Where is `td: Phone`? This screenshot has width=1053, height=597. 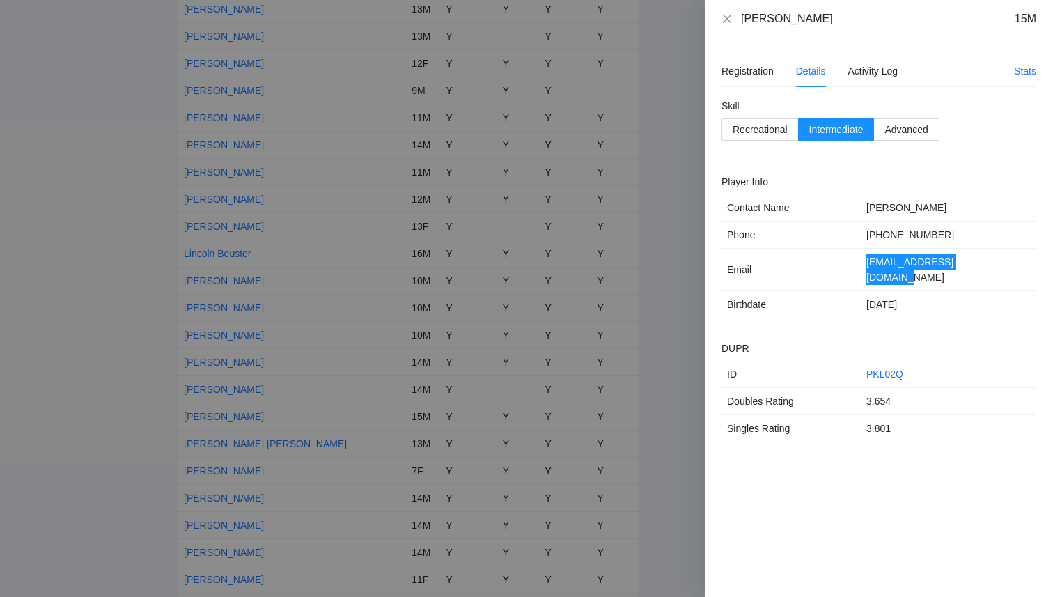 td: Phone is located at coordinates (791, 235).